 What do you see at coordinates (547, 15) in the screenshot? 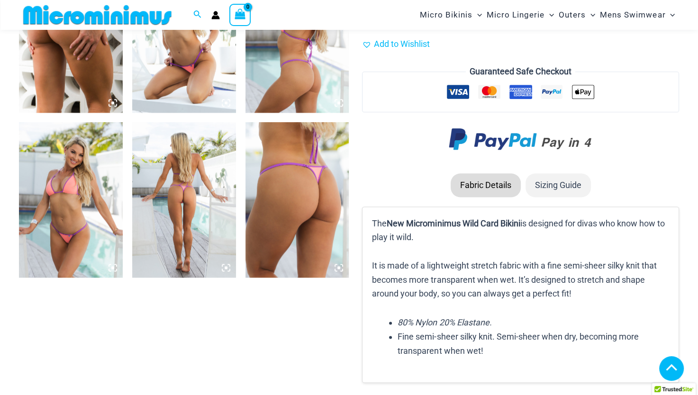
I see `nav: Site Navigation` at bounding box center [547, 15].